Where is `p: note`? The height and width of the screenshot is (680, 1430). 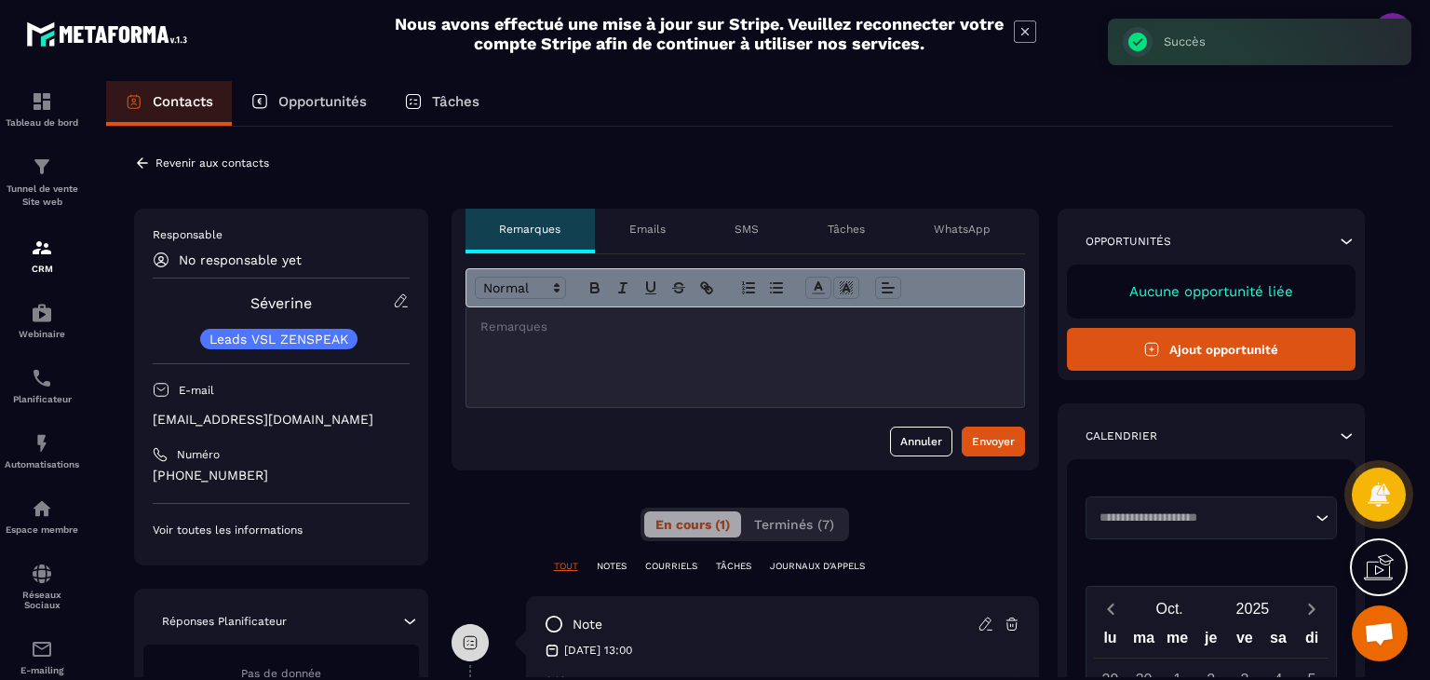
p: note is located at coordinates (587, 624).